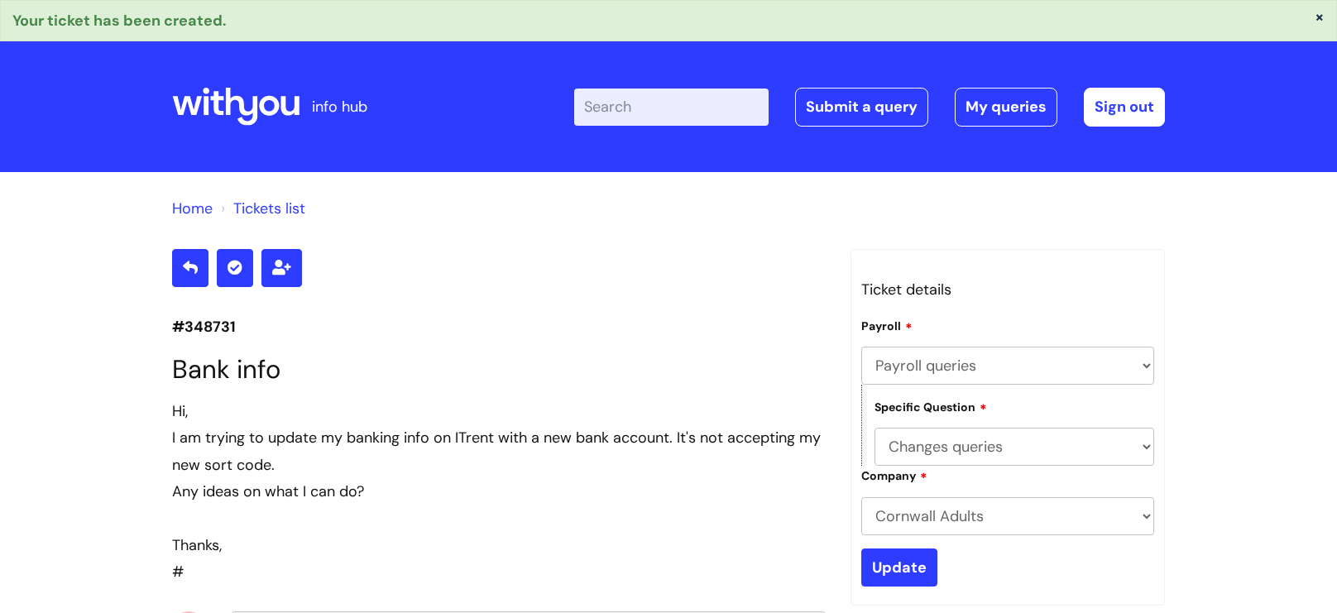  What do you see at coordinates (499, 369) in the screenshot?
I see `h1: Bank info` at bounding box center [499, 369].